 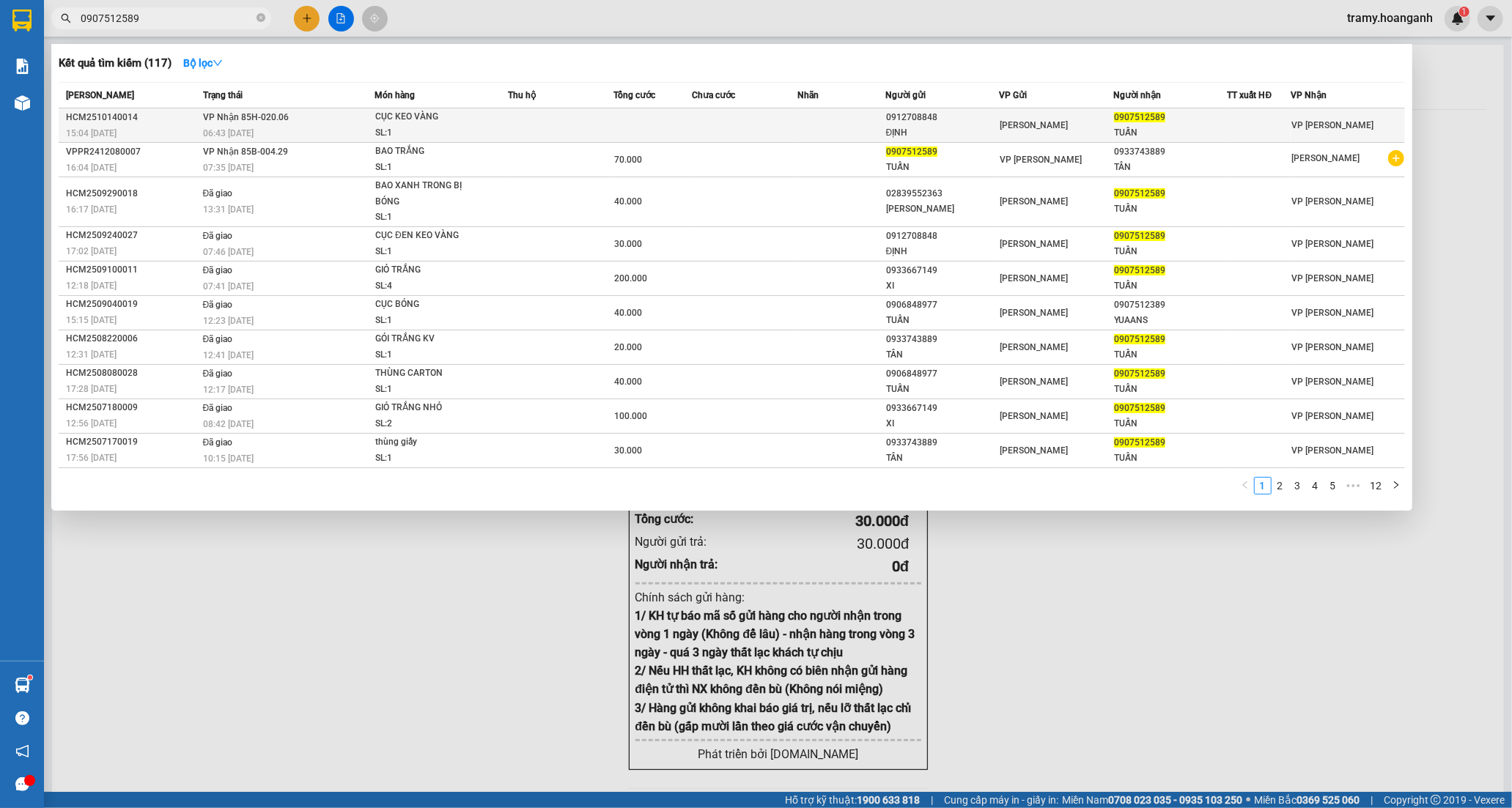 What do you see at coordinates (199, 73) in the screenshot?
I see `div: 0787337272` at bounding box center [199, 73].